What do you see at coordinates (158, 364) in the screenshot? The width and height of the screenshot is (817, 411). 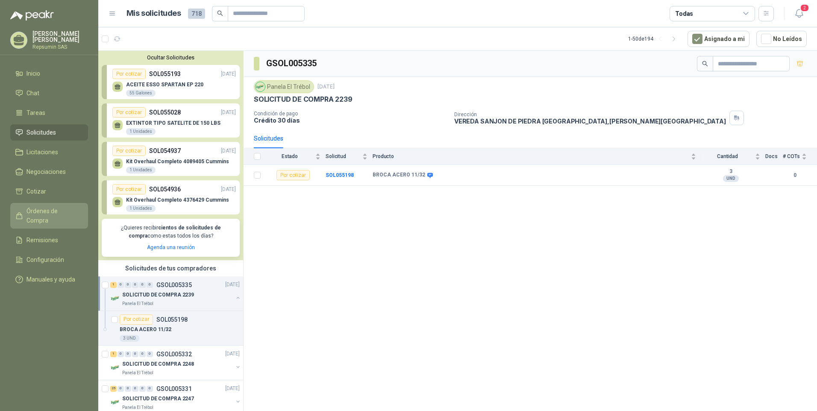 I see `p: SOLICITUD DE COMPRA 2248` at bounding box center [158, 364].